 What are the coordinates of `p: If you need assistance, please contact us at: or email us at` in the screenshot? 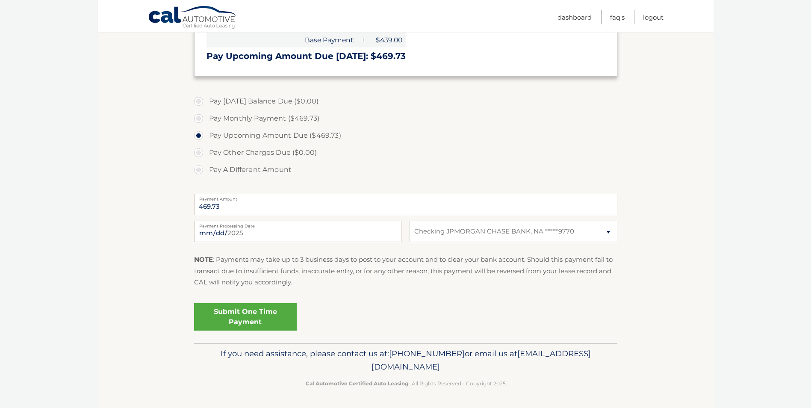 It's located at (406, 360).